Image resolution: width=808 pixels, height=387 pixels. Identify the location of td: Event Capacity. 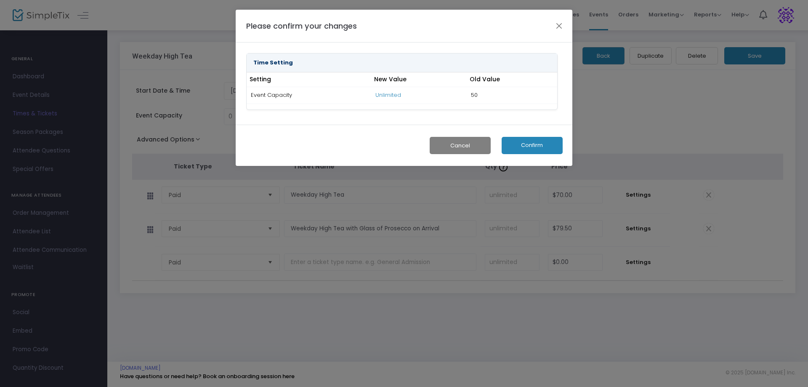
(309, 95).